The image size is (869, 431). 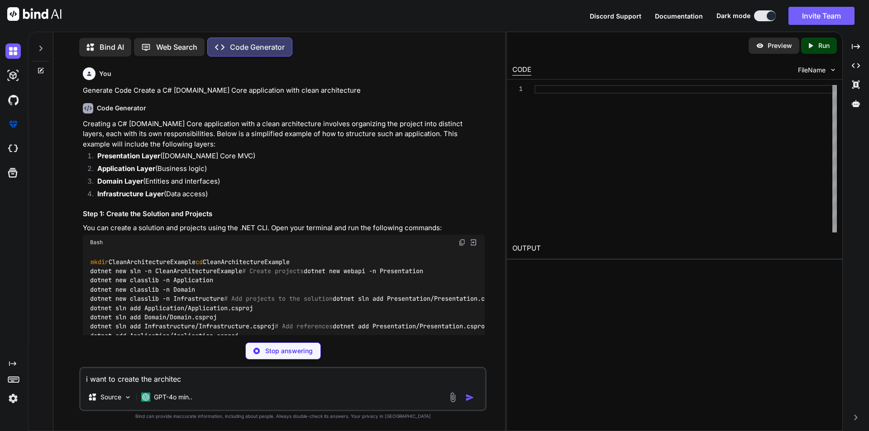 What do you see at coordinates (289, 351) in the screenshot?
I see `p: Stop answering` at bounding box center [289, 351].